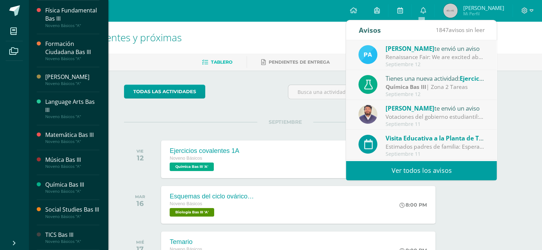 The height and width of the screenshot is (250, 542). Describe the element at coordinates (72, 15) in the screenshot. I see `div: Física Fundamental Bas III` at that location.